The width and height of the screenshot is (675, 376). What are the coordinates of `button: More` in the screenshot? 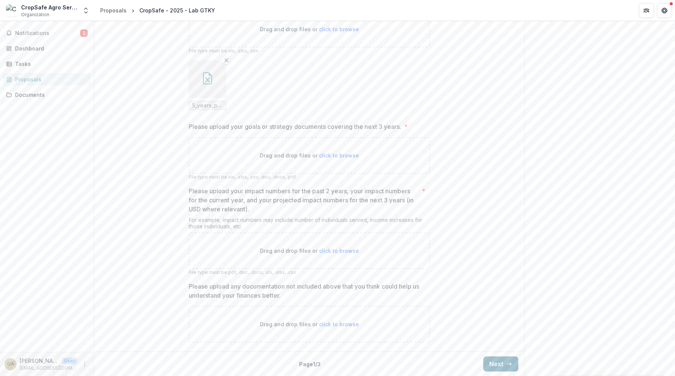 It's located at (85, 364).